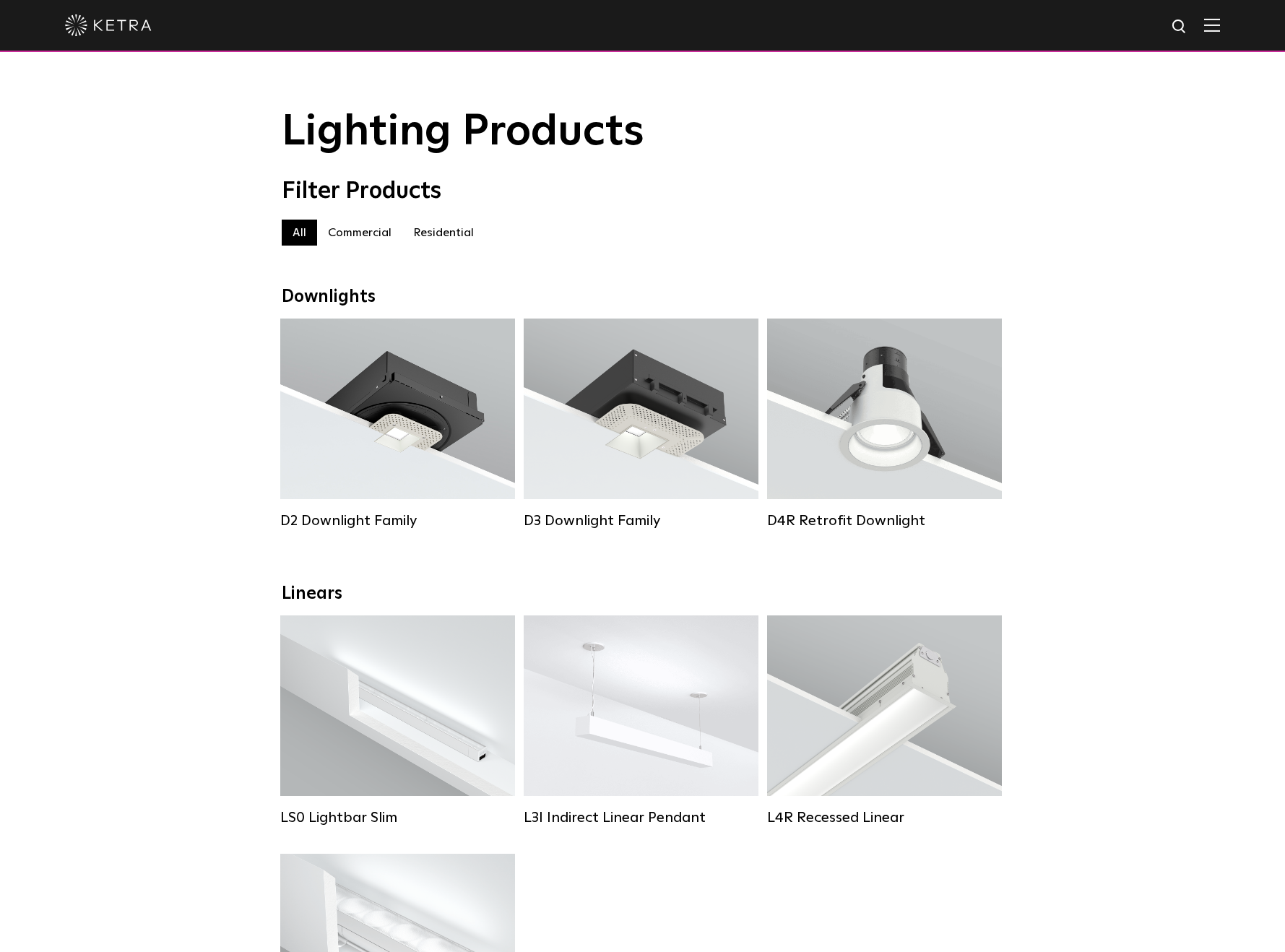 Image resolution: width=1285 pixels, height=952 pixels. I want to click on a: D4R Retrofit Downlight Lumen Output:800Colors:White / BlackBeam Angles:15° / 25° / 40° / 60°Watta..., so click(884, 427).